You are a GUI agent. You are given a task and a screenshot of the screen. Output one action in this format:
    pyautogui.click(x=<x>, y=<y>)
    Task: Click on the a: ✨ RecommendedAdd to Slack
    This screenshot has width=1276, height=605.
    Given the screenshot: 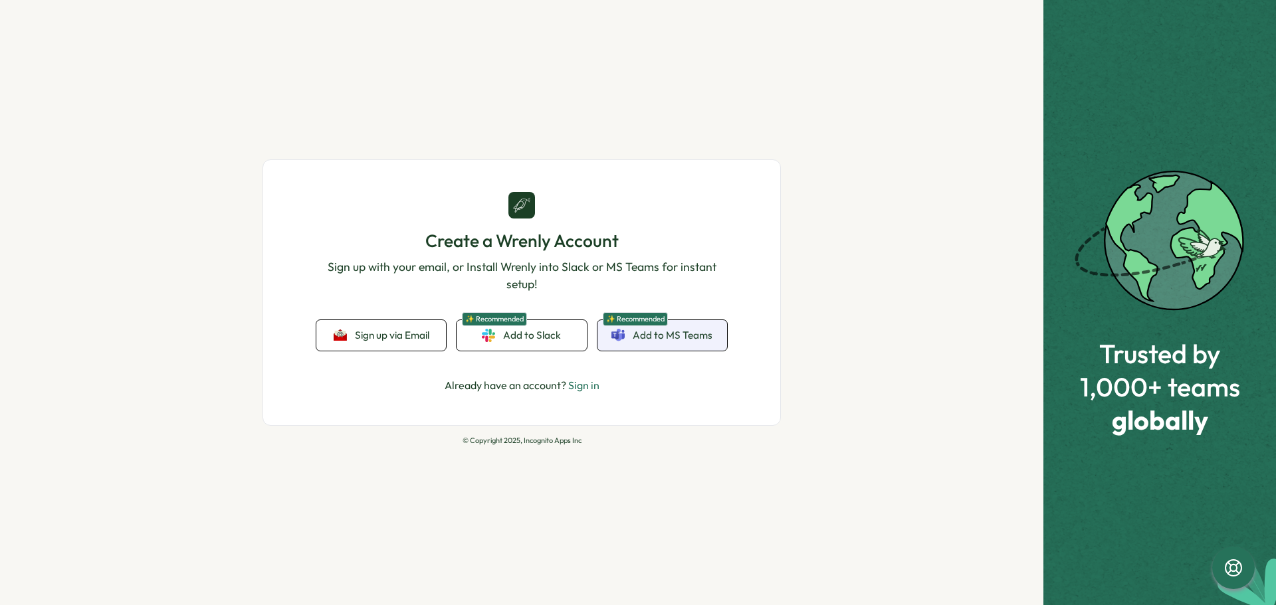 What is the action you would take?
    pyautogui.click(x=521, y=336)
    